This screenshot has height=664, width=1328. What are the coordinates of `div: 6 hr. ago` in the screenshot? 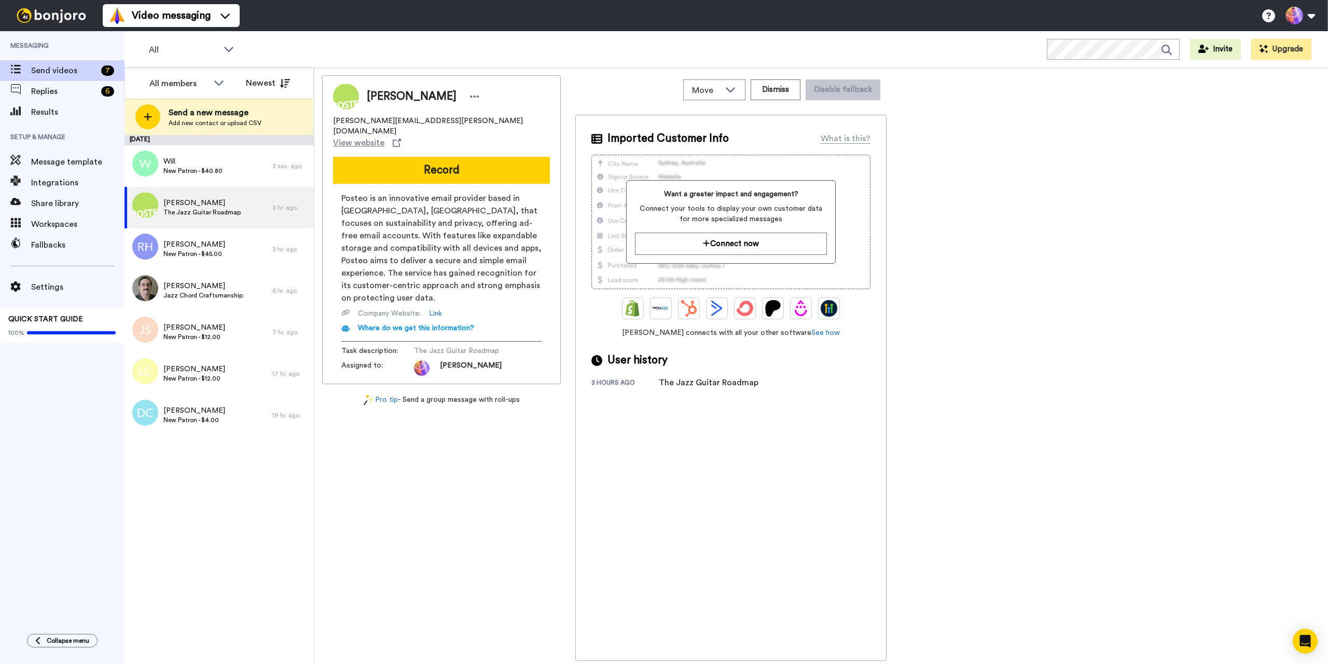 It's located at (291, 291).